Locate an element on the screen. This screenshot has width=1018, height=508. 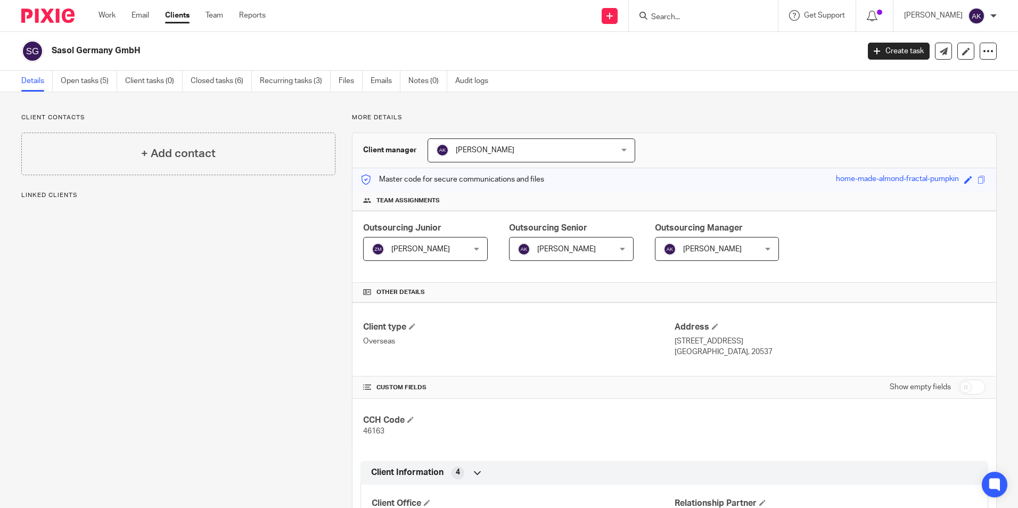
span: Team assignments is located at coordinates (408, 201).